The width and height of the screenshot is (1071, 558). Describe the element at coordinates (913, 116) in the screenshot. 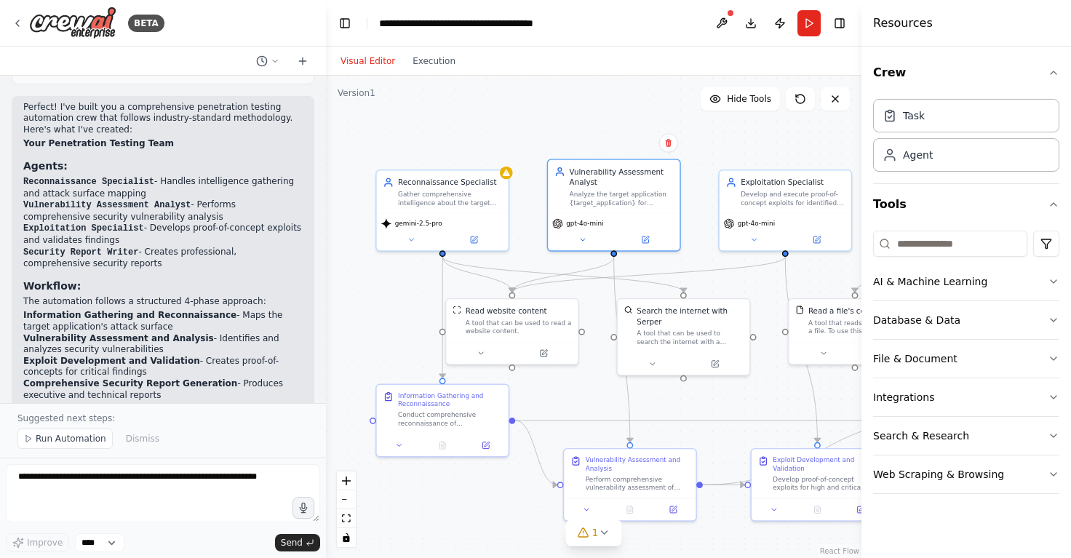

I see `div: Task` at that location.